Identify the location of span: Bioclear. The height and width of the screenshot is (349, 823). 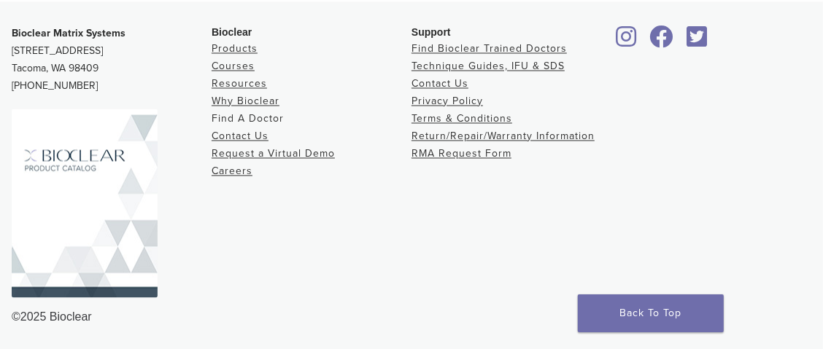
(231, 32).